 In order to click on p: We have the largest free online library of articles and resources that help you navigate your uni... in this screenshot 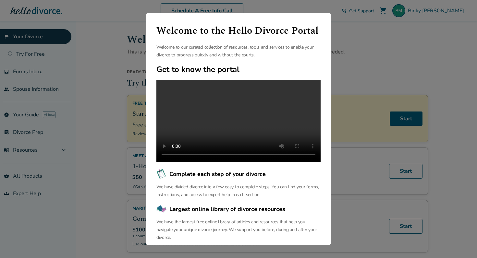, I will do `click(238, 230)`.